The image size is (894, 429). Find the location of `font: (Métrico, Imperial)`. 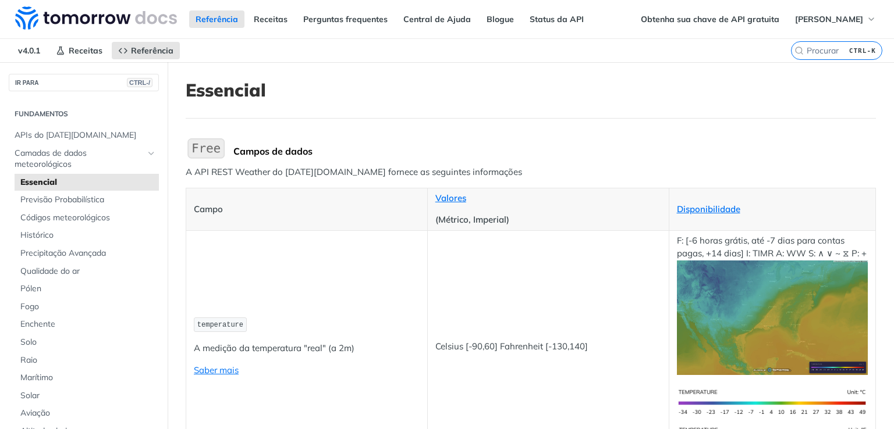

font: (Métrico, Imperial) is located at coordinates (472, 219).